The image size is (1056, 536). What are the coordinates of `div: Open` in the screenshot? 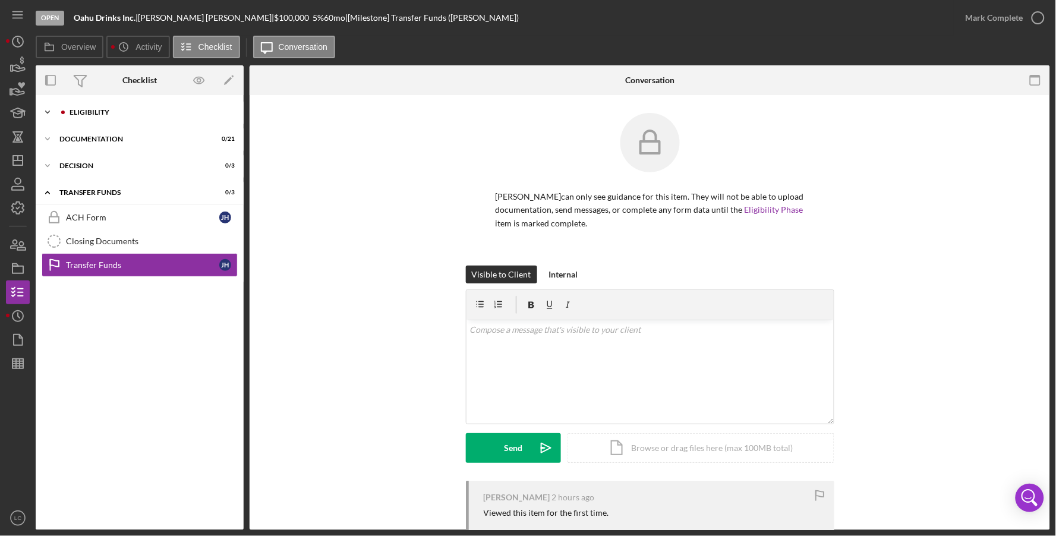 It's located at (50, 18).